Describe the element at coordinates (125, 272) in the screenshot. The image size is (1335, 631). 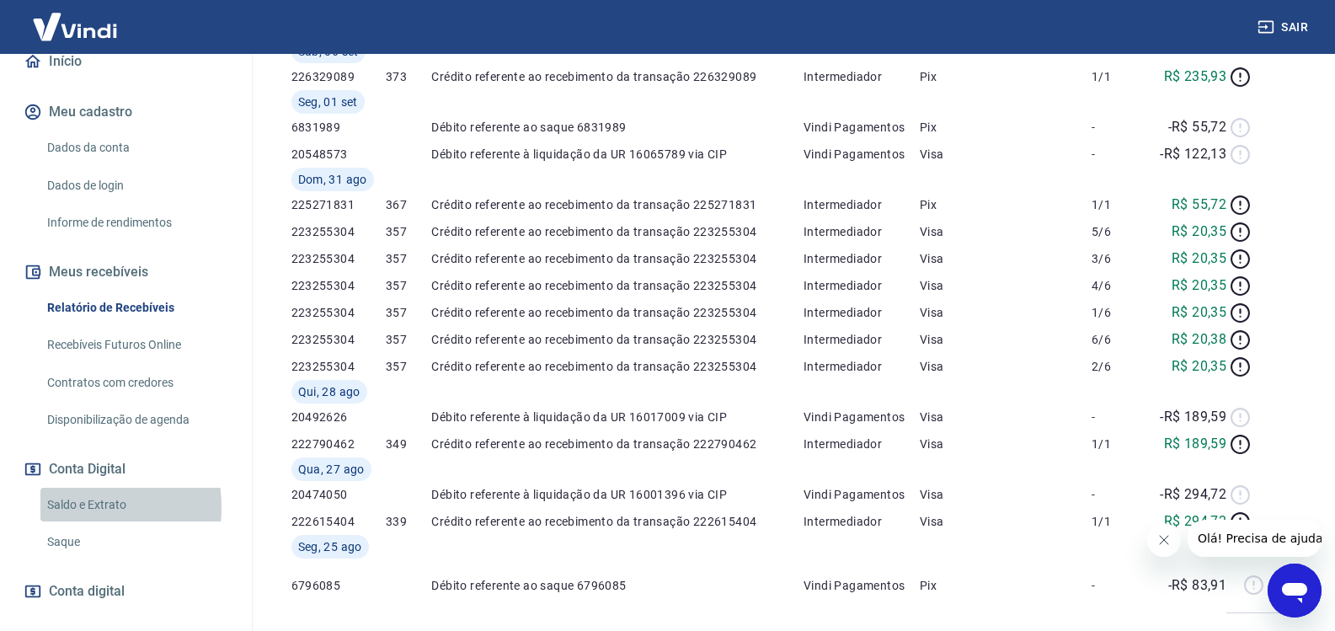
I see `button: Meus recebíveis` at that location.